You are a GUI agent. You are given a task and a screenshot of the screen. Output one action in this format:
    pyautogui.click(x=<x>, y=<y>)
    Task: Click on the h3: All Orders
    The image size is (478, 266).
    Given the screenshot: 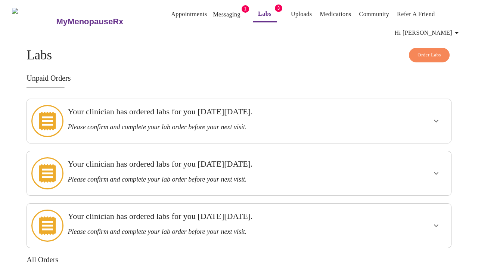 What is the action you would take?
    pyautogui.click(x=239, y=259)
    